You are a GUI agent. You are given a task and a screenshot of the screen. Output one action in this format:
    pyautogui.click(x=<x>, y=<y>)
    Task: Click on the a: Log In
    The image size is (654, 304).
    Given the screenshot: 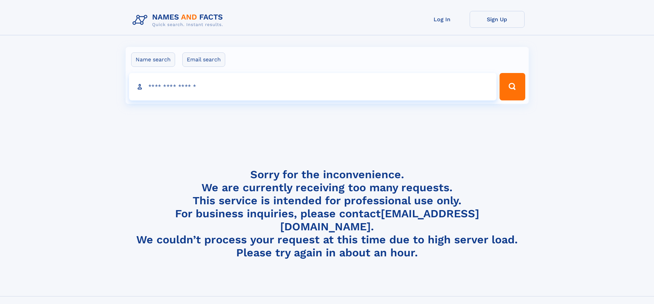 What is the action you would take?
    pyautogui.click(x=442, y=19)
    